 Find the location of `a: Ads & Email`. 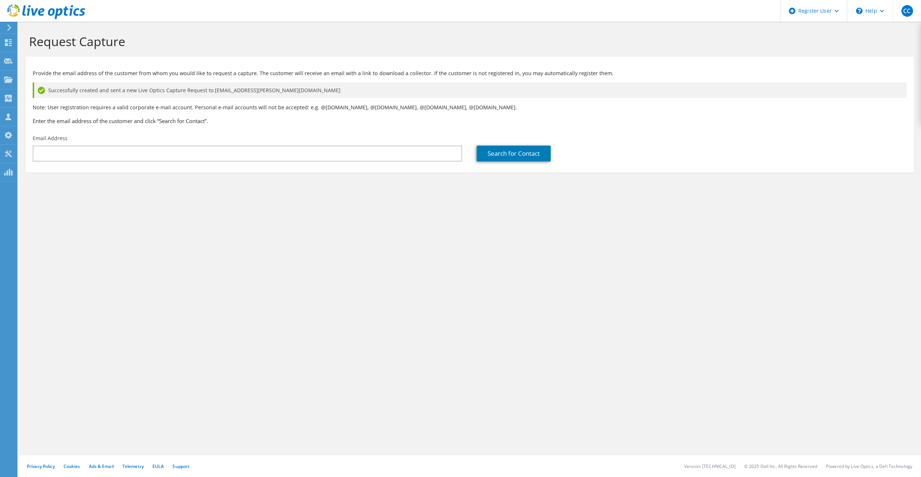

a: Ads & Email is located at coordinates (101, 466).